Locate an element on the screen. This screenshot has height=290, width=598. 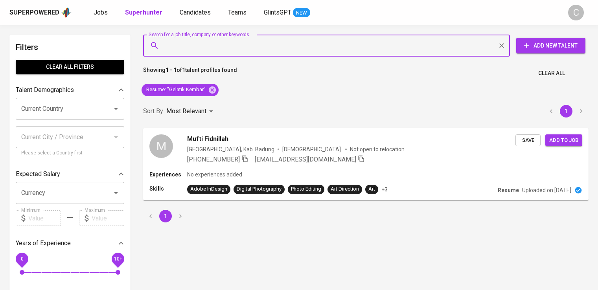
button: Clear All is located at coordinates (551, 73).